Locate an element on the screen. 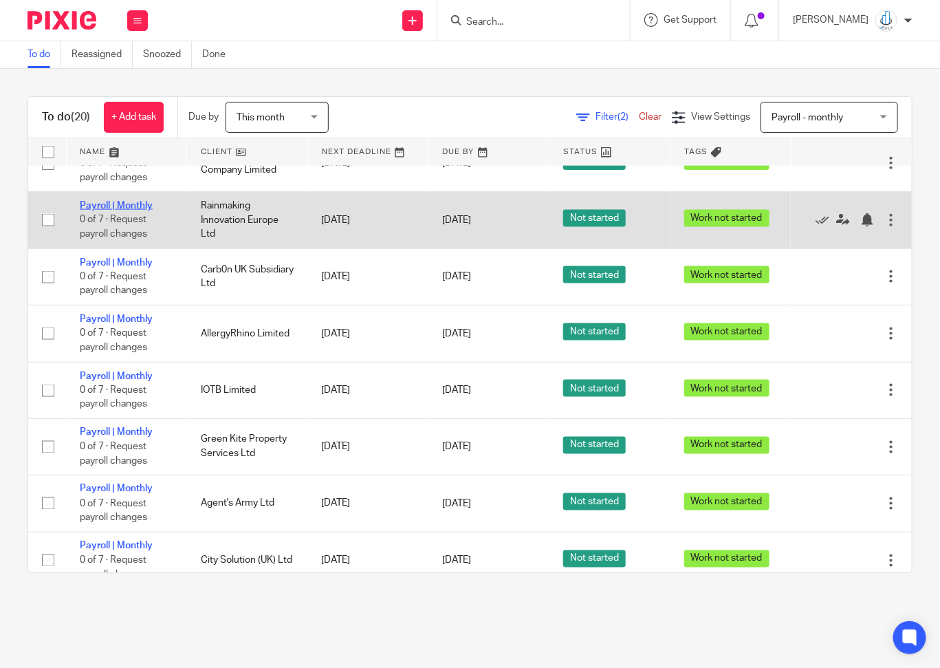  td: AllergyRhino Limited is located at coordinates (248, 334).